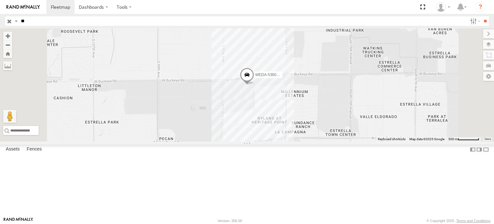  Describe the element at coordinates (488, 139) in the screenshot. I see `a: Terms (opens in new tab)` at that location.